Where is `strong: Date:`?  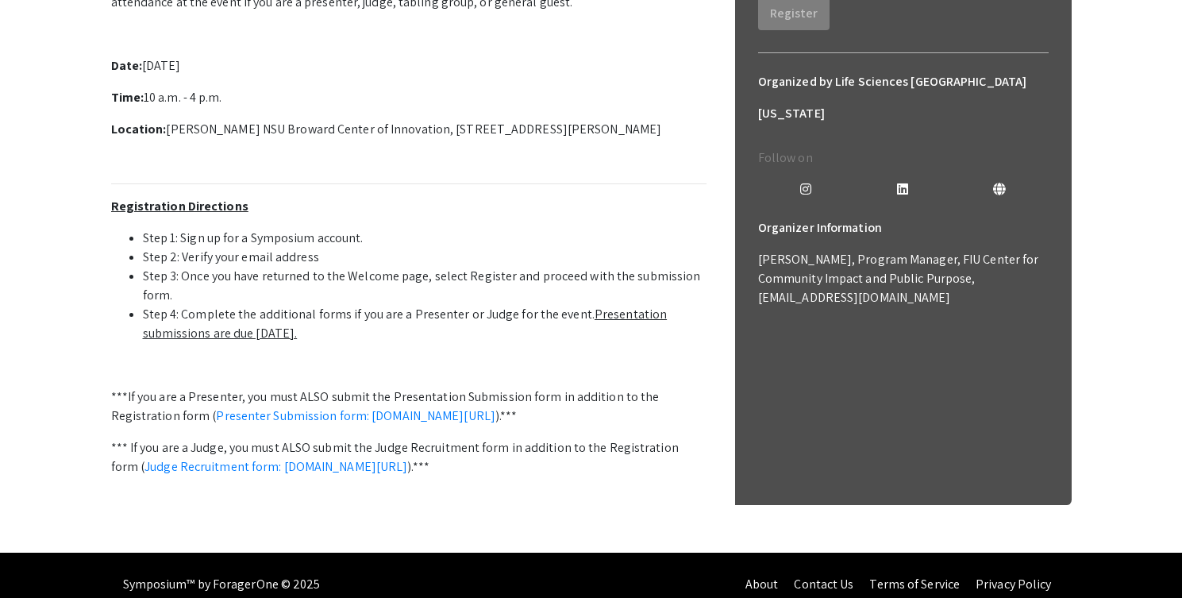 strong: Date: is located at coordinates (127, 65).